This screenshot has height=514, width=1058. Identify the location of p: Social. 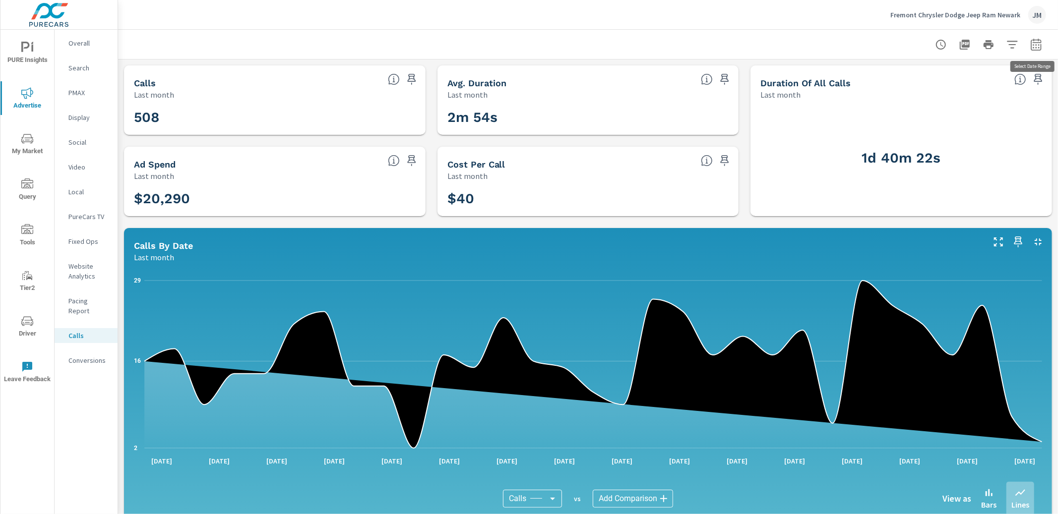
(89, 142).